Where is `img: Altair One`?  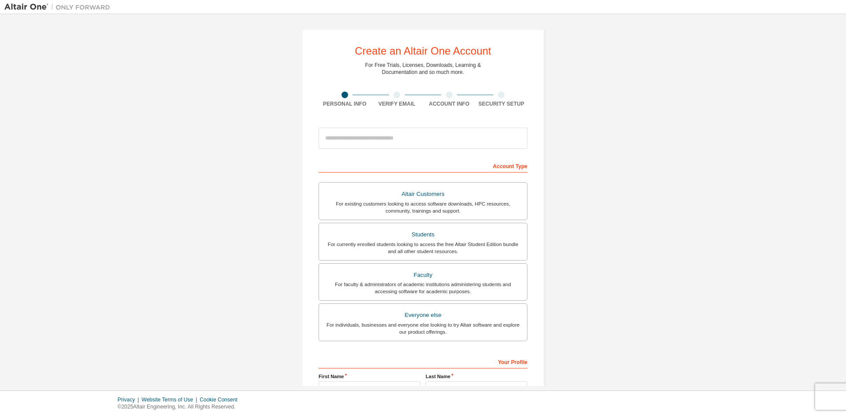 img: Altair One is located at coordinates (59, 7).